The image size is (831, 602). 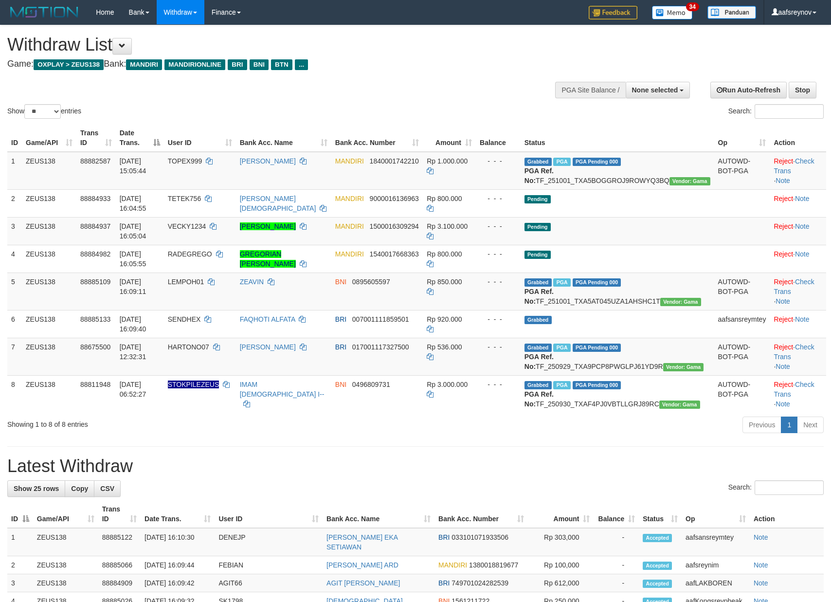 What do you see at coordinates (416, 466) in the screenshot?
I see `h1: Latest Withdraw` at bounding box center [416, 466].